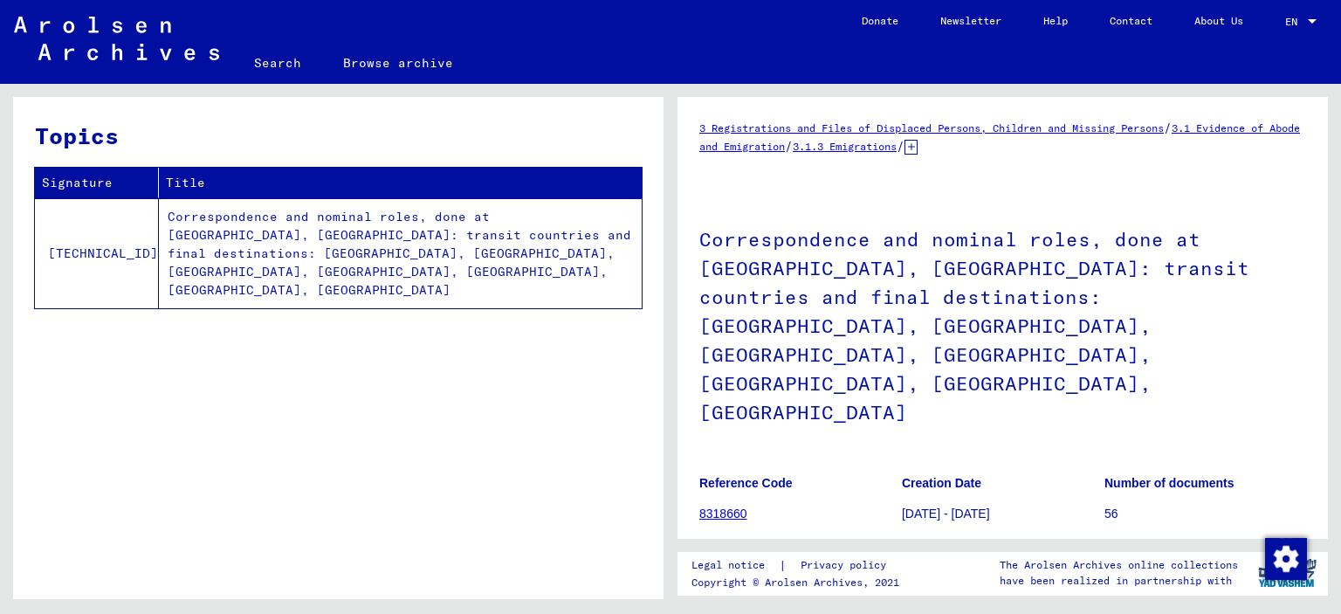 This screenshot has width=1341, height=614. Describe the element at coordinates (400, 183) in the screenshot. I see `th: Title` at that location.